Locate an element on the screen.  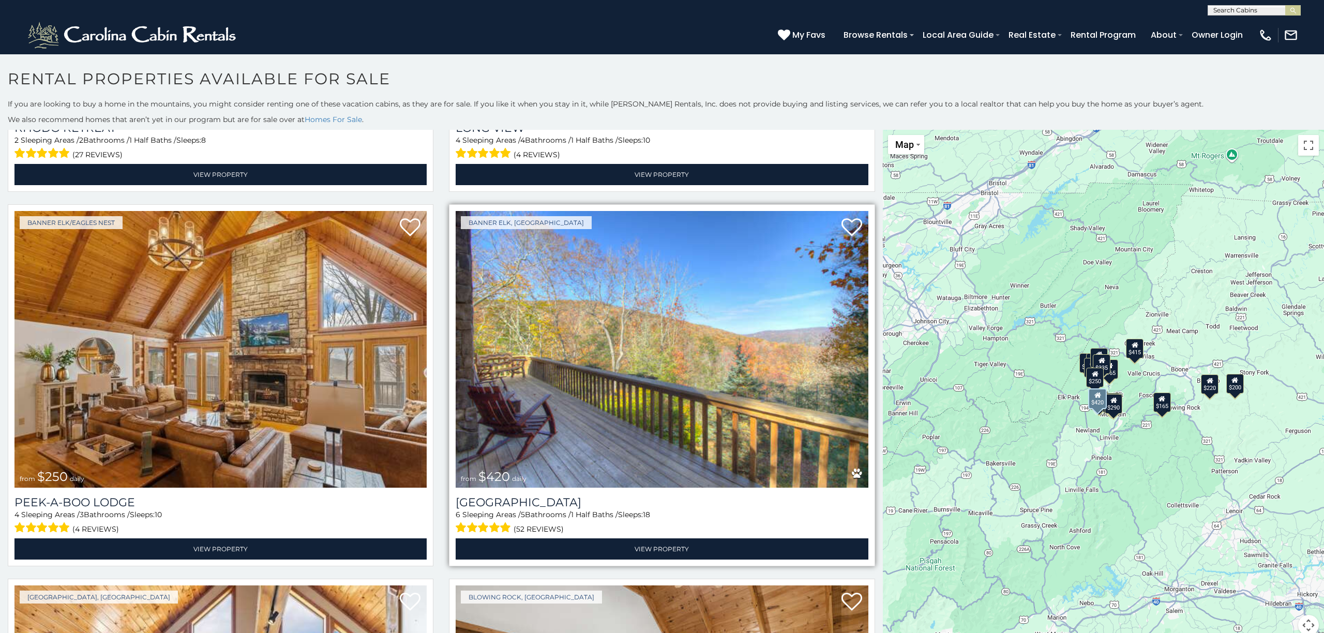
img: White-1-2.png is located at coordinates (133, 35).